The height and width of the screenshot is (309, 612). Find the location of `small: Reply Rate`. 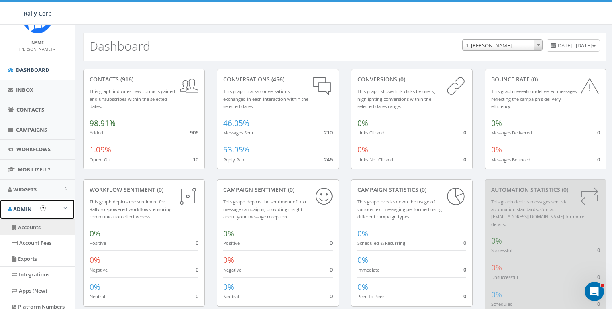

small: Reply Rate is located at coordinates (234, 159).